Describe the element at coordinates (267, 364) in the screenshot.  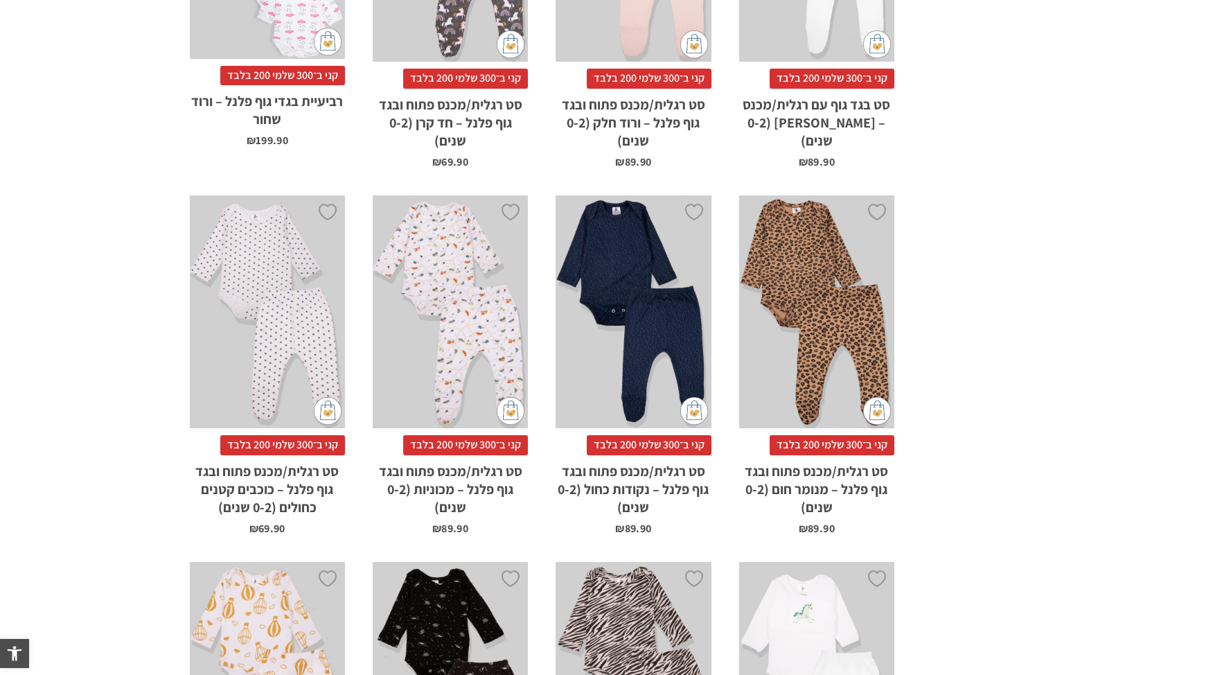
I see `a: סט רגלית/מכנס פתוח ובגד גוף פלנל - כוכבים קטנים כחולים (0-2 שנים) קני ב־300 שלמי 200 בלבדסט רגלית...` at that location.